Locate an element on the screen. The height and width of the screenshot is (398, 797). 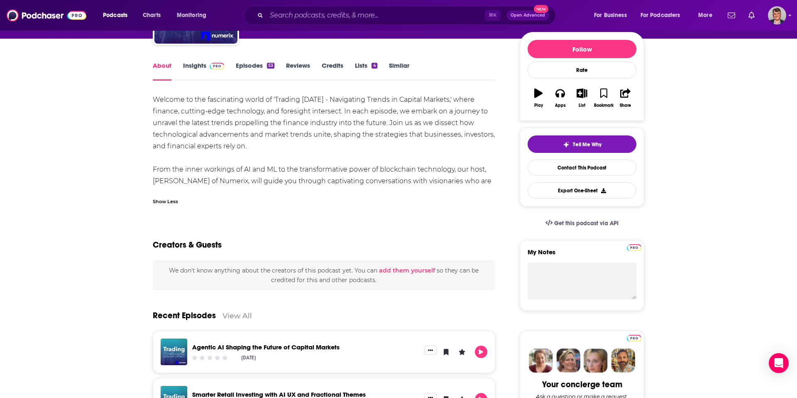
div: Search podcasts, credits, & more... is located at coordinates (408, 15).